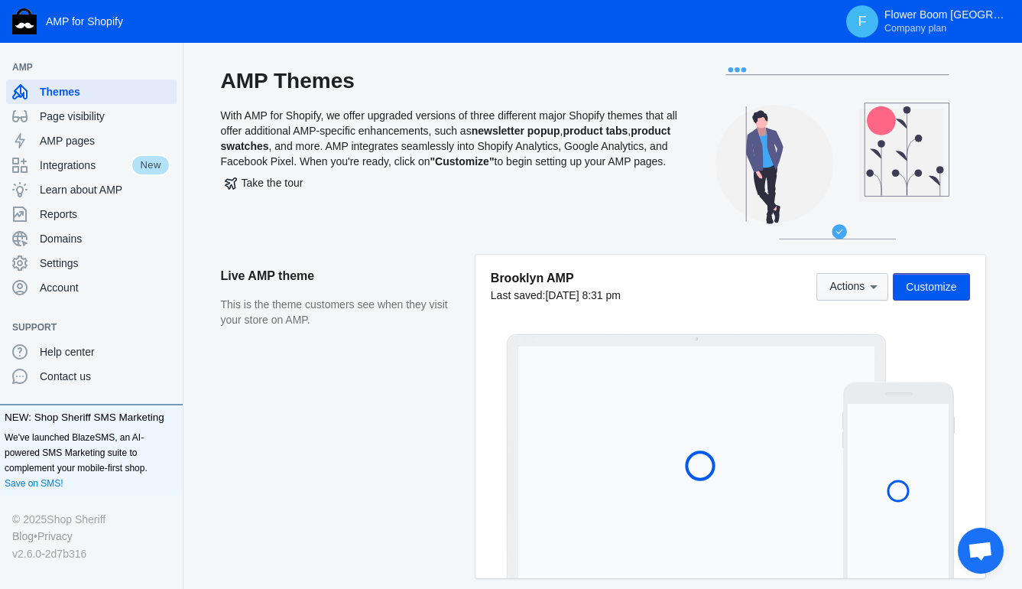 The height and width of the screenshot is (589, 1022). What do you see at coordinates (931, 287) in the screenshot?
I see `button: Customize` at bounding box center [931, 287].